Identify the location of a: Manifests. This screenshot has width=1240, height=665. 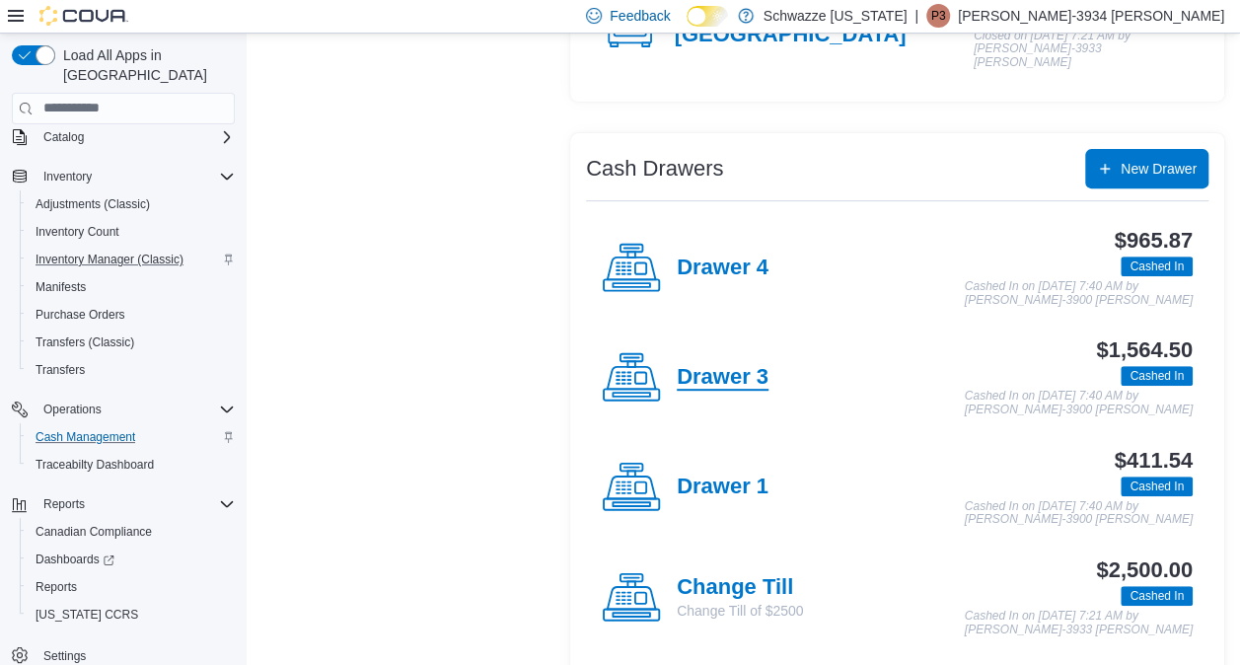
(60, 287).